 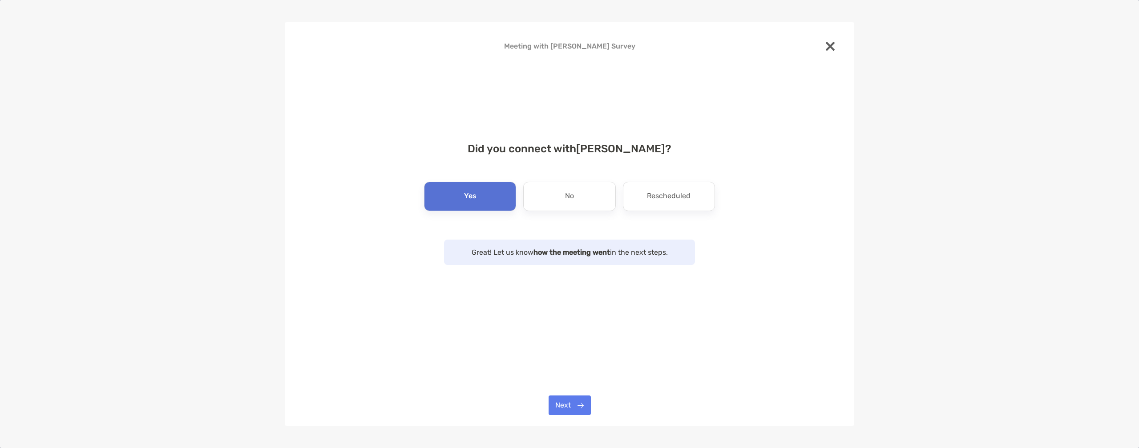 What do you see at coordinates (569, 252) in the screenshot?
I see `p: Great! Let us know in the next steps.` at bounding box center [569, 252].